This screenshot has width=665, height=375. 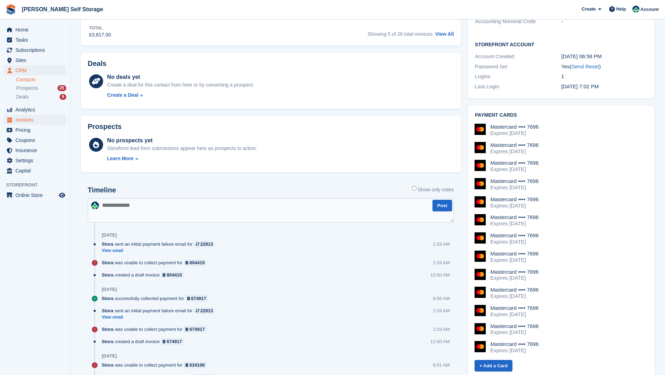 I want to click on span: Deals, so click(x=22, y=97).